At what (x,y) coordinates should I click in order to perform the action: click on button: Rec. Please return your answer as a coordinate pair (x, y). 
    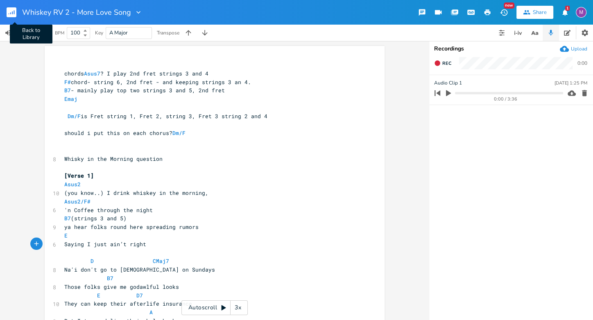
    Looking at the image, I should click on (443, 63).